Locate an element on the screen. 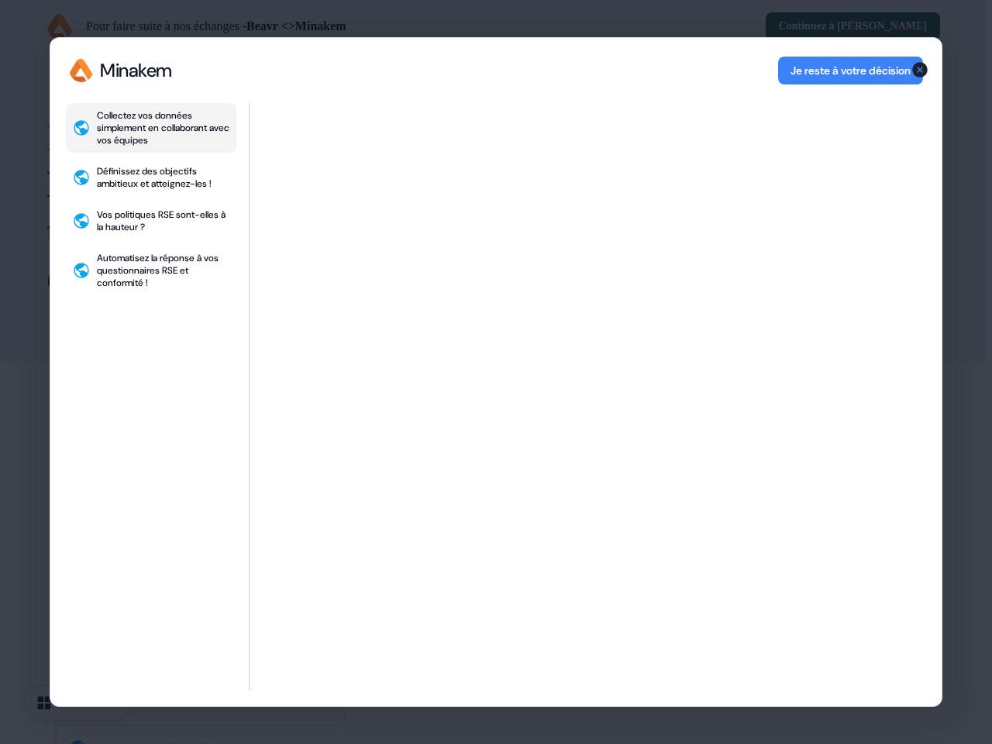 This screenshot has width=992, height=744. button: Je reste à votre décision is located at coordinates (851, 71).